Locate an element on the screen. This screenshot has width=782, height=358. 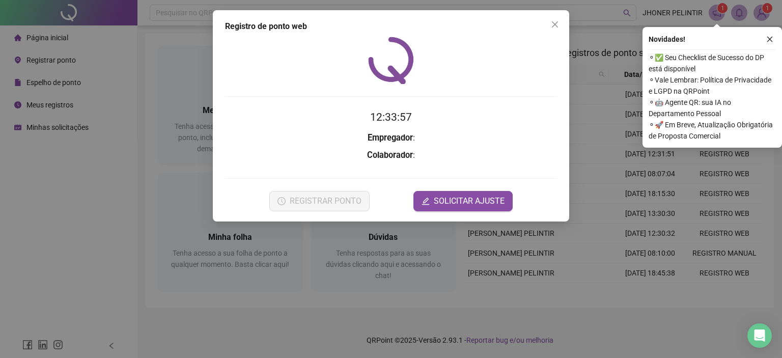
span: ⚬ Vale Lembrar: Política de Privacidade e LGPD na QRPoint is located at coordinates (712, 86).